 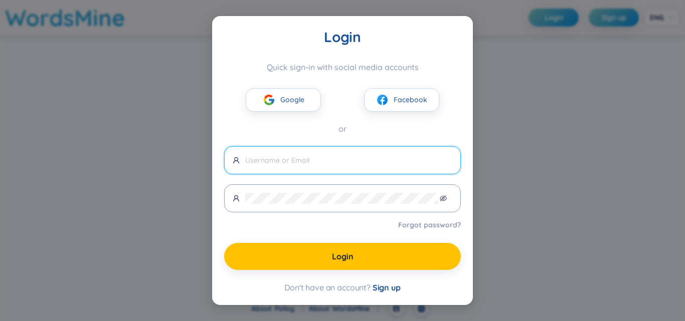 I want to click on span: Login, so click(x=342, y=257).